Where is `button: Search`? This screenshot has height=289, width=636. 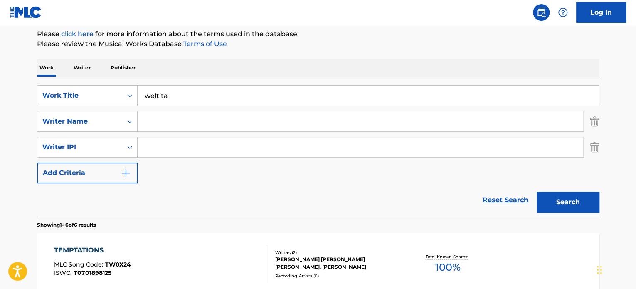 button: Search is located at coordinates (568, 202).